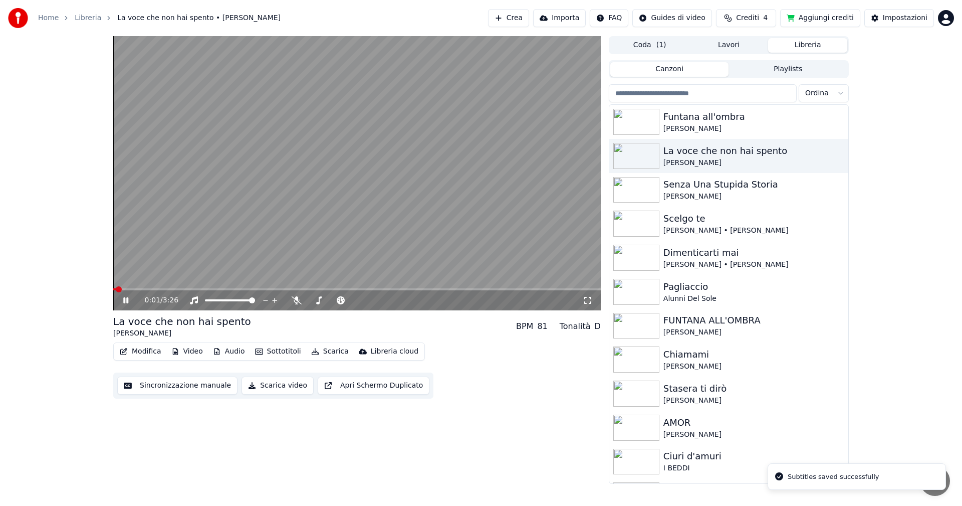 Image resolution: width=962 pixels, height=506 pixels. Describe the element at coordinates (746, 18) in the screenshot. I see `button: Crediti4` at that location.